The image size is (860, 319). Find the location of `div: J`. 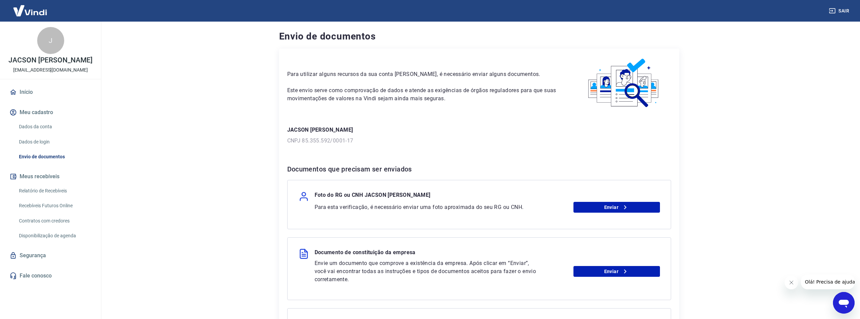

div: J is located at coordinates (51, 41).